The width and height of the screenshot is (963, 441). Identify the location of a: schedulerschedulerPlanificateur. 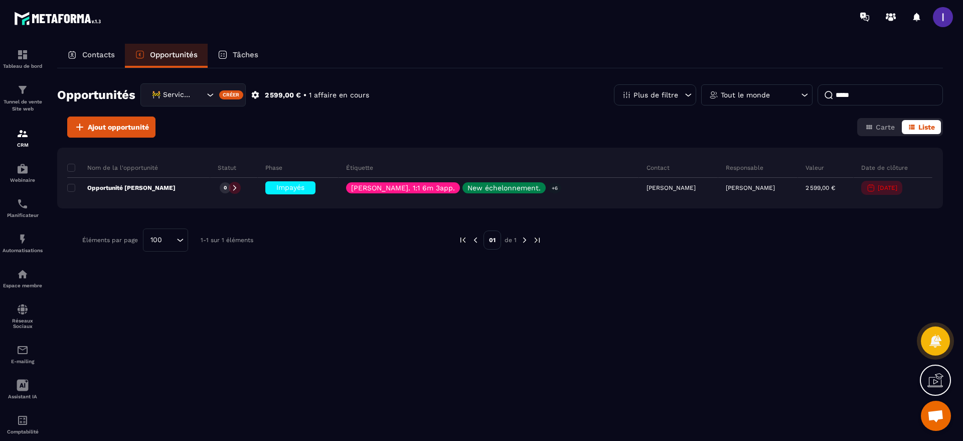
(23, 208).